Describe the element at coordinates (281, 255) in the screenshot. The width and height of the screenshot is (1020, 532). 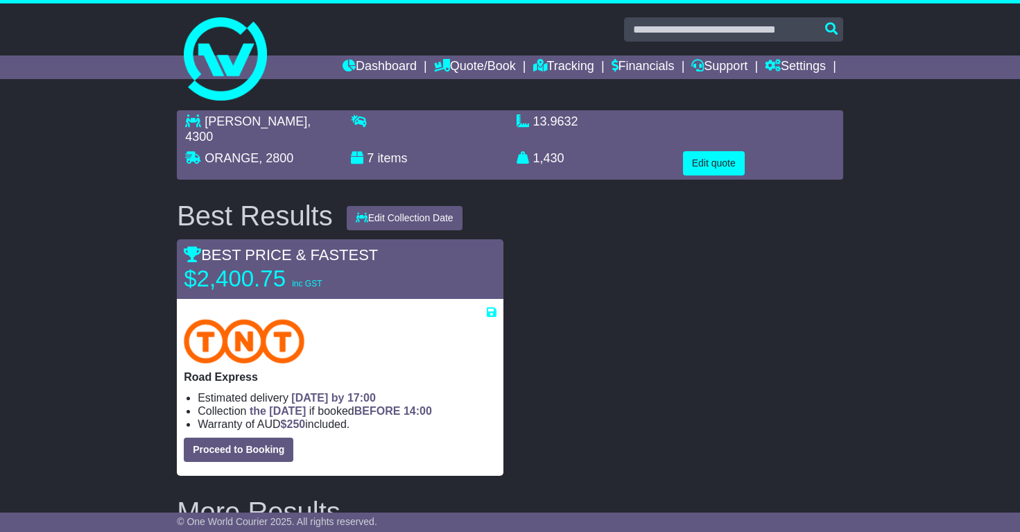
I see `span: BEST PRICE & FASTEST` at that location.